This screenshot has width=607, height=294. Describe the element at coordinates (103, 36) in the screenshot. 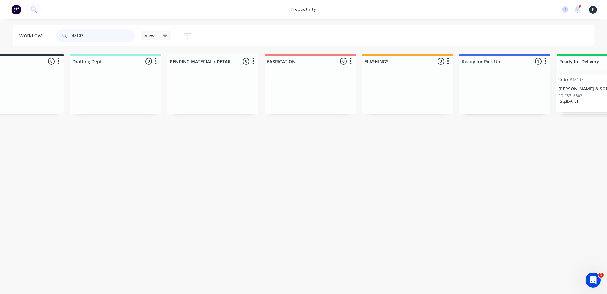

I see `input: Search for orders...` at that location.